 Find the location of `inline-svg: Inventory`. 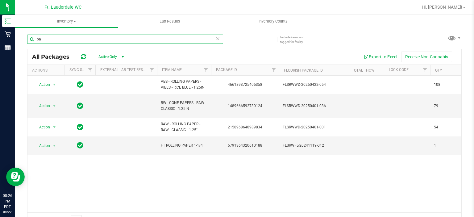

inline-svg: Inventory is located at coordinates (8, 21).